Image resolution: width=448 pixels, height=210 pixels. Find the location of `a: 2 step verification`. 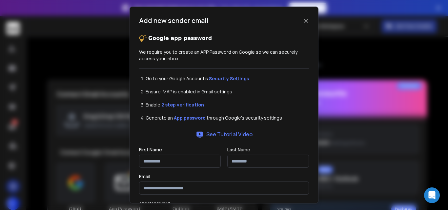

a: 2 step verification is located at coordinates (182, 105).